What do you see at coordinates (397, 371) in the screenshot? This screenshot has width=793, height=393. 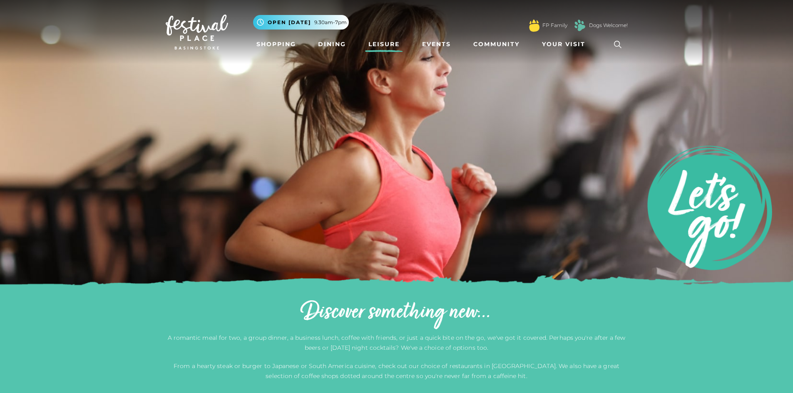 I see `p: From a hearty steak or burger to Japanese or South America cuisine, check out our choice of resta...` at bounding box center [397, 371].